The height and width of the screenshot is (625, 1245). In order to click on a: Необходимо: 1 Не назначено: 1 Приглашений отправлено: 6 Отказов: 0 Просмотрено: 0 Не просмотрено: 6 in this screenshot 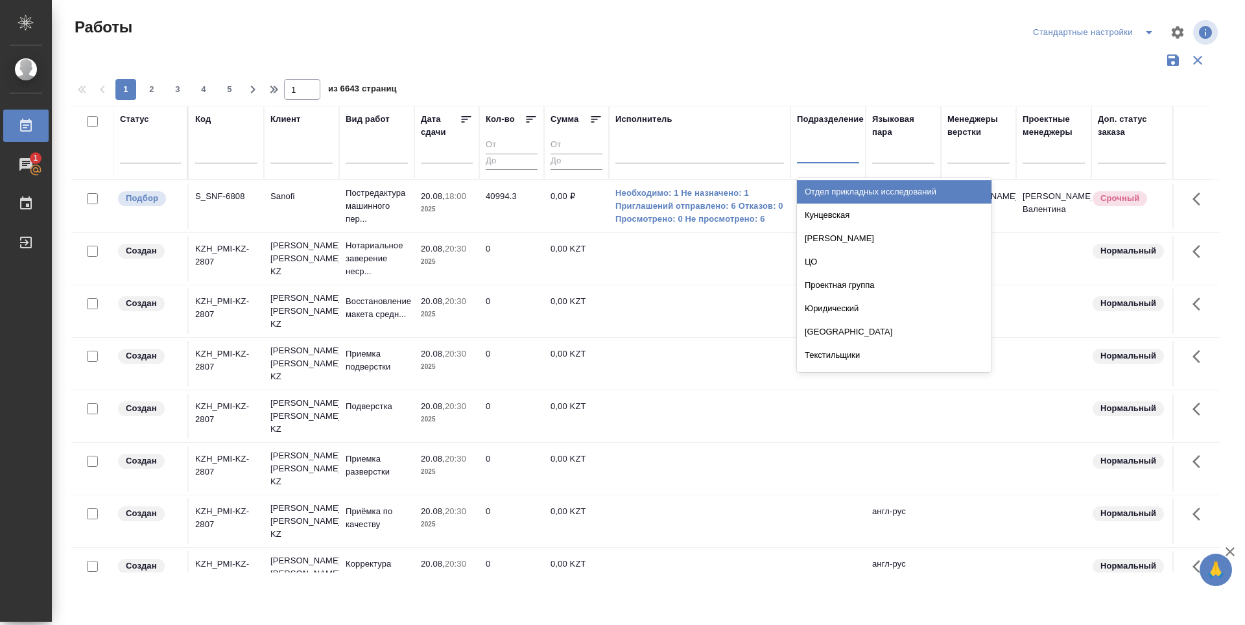, I will do `click(700, 206)`.